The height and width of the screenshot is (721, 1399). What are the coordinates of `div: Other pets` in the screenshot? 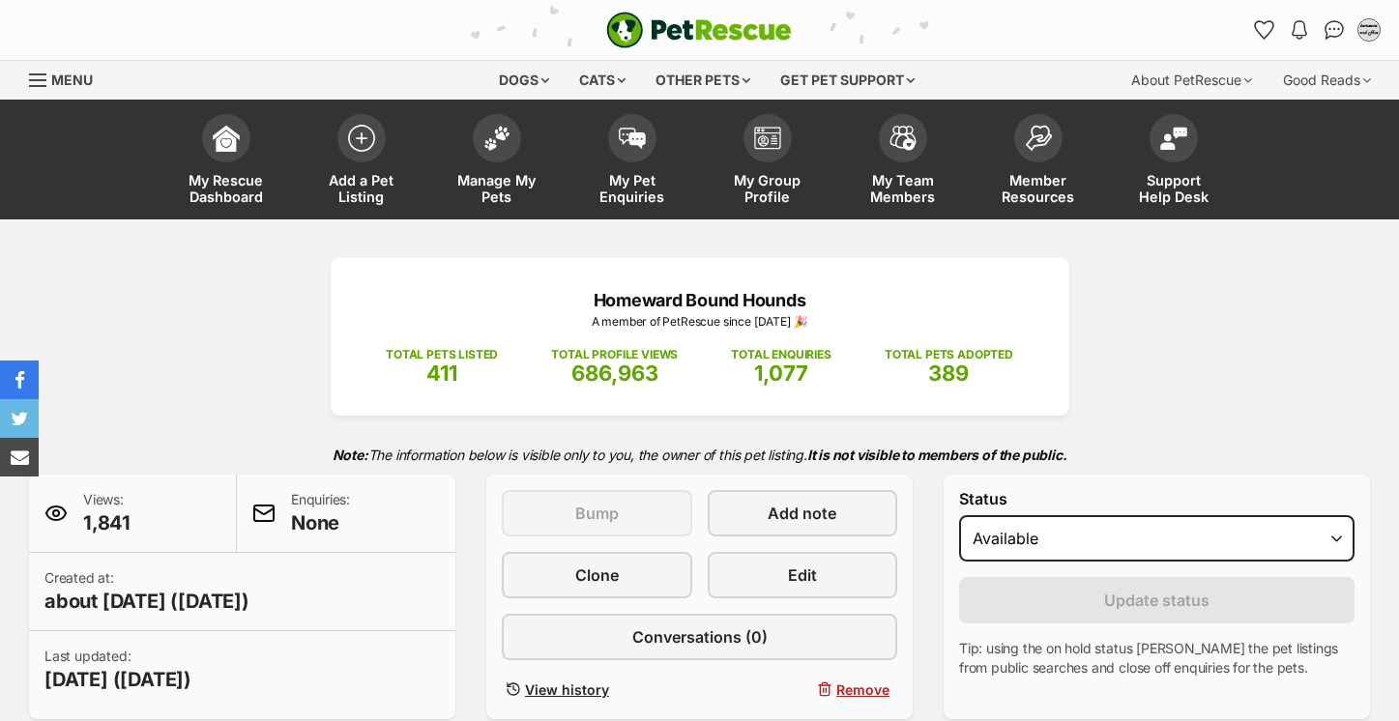 It's located at (703, 80).